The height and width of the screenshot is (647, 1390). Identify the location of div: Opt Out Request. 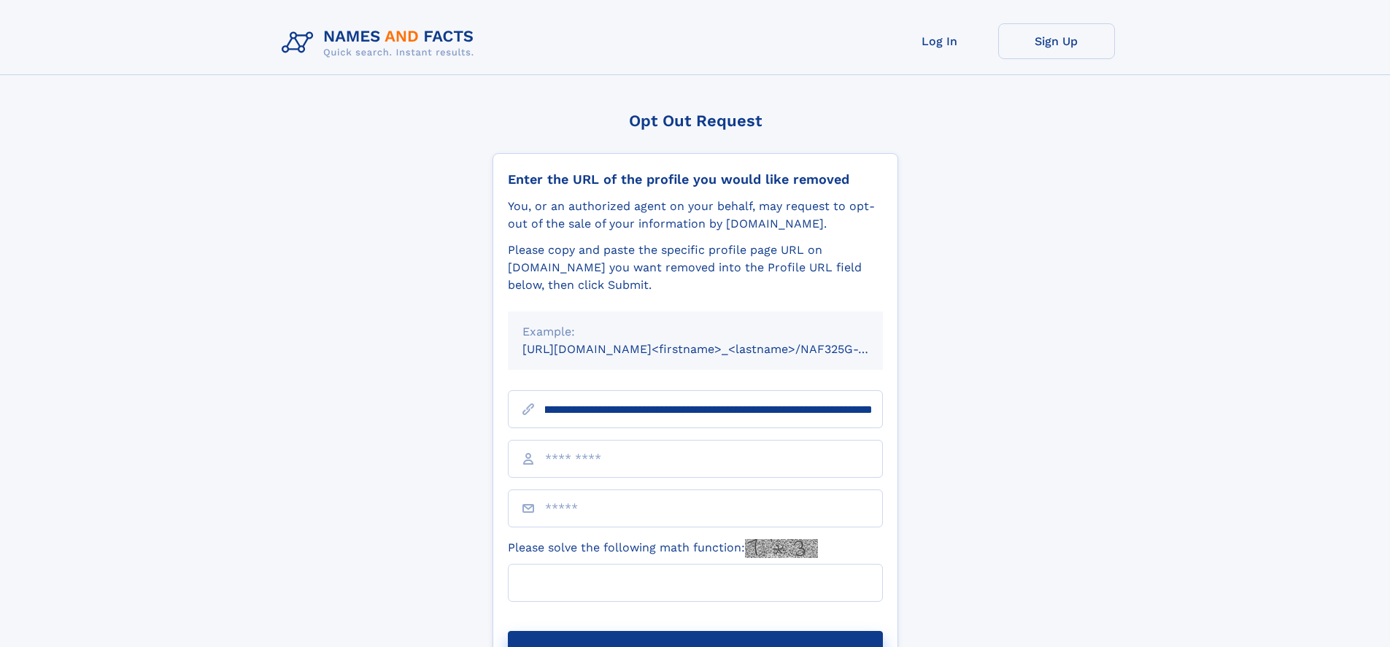
(695, 120).